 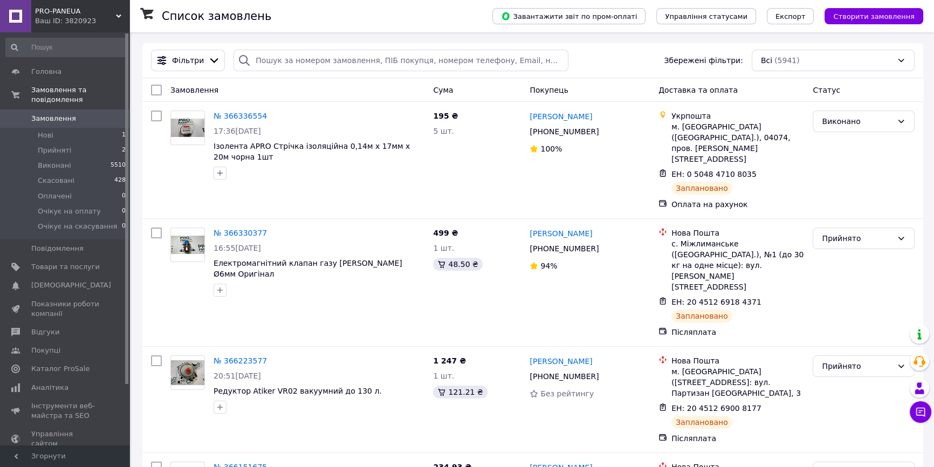 I want to click on span: Оплачені, so click(x=54, y=196).